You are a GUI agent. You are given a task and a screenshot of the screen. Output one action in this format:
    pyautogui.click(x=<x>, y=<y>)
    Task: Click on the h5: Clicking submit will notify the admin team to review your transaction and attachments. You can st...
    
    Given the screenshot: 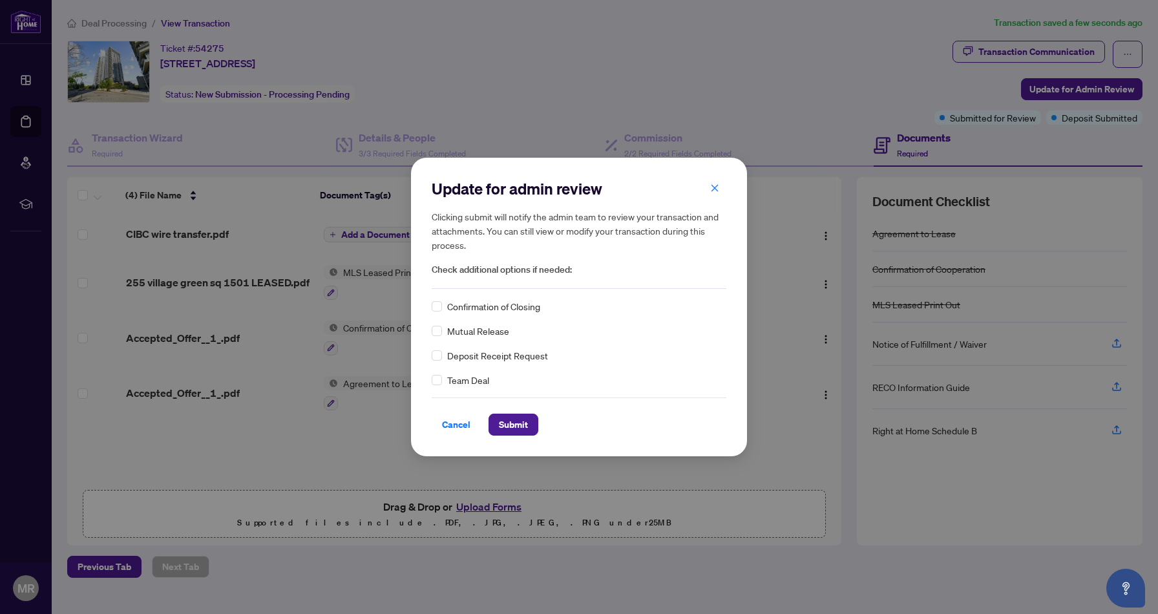 What is the action you would take?
    pyautogui.click(x=579, y=231)
    